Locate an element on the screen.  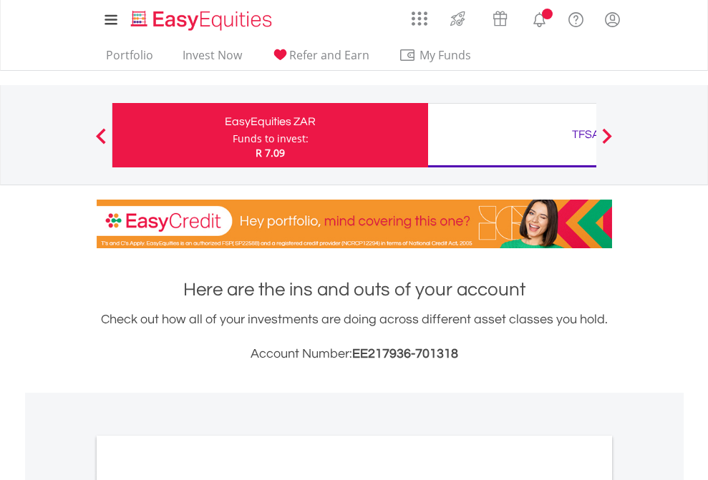
button: Next is located at coordinates (607, 142).